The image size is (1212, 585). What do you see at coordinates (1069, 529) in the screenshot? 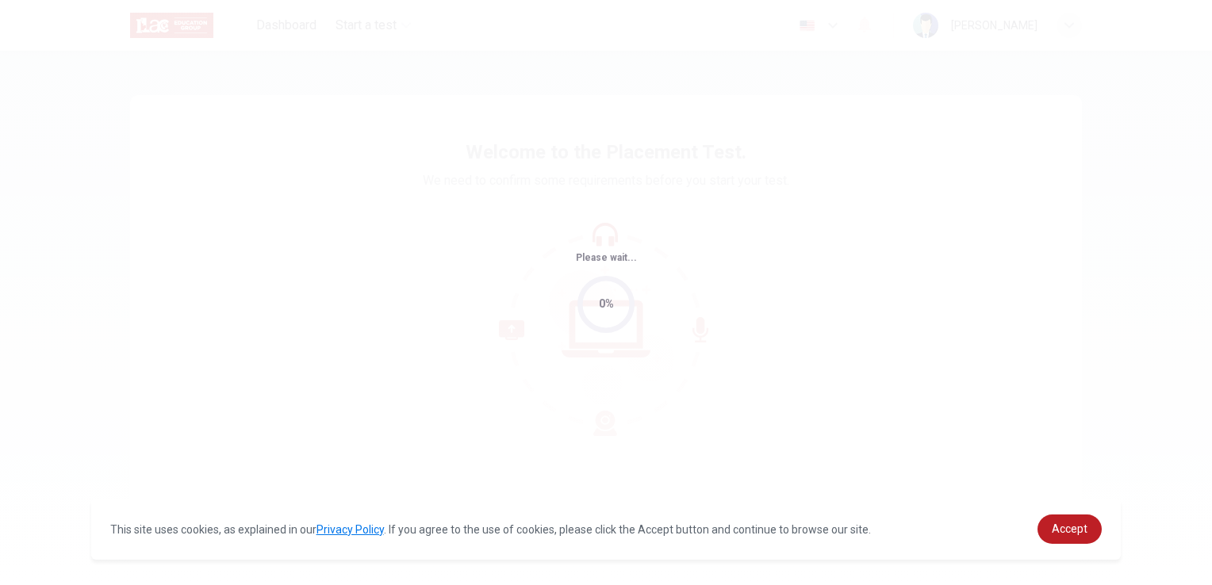
I see `span: Accept` at bounding box center [1069, 529].